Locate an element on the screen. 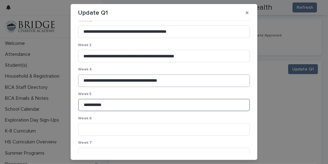  span: Week 3 is located at coordinates (85, 45).